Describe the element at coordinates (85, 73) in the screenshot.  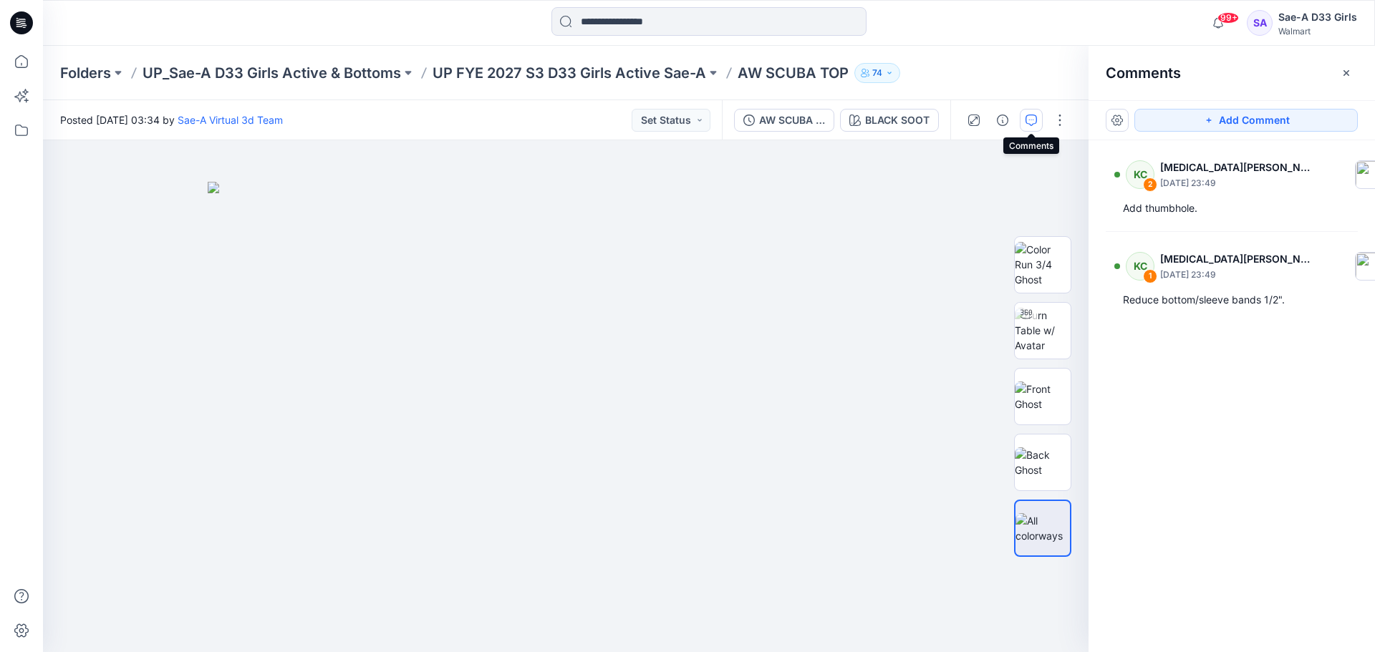
I see `p: Folders` at that location.